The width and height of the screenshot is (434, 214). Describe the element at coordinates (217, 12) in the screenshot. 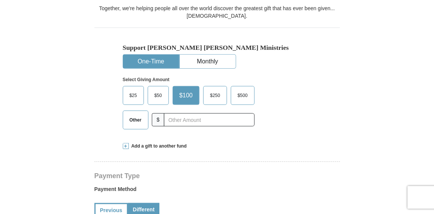

I see `div: Together, we're helping people all over the world discover the greatest gift that has ever been g...` at that location.